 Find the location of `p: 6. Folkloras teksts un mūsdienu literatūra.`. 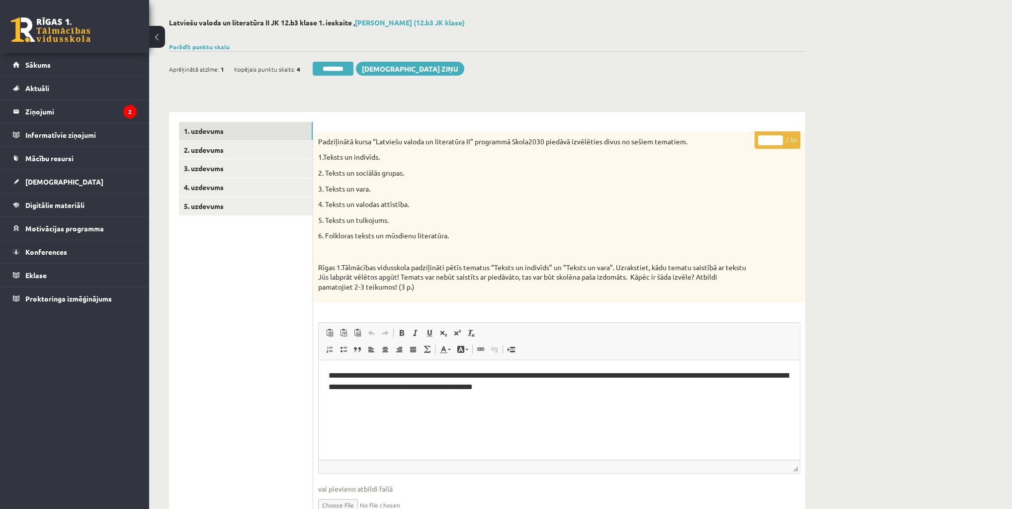

p: 6. Folkloras teksts un mūsdienu literatūra. is located at coordinates (534, 236).